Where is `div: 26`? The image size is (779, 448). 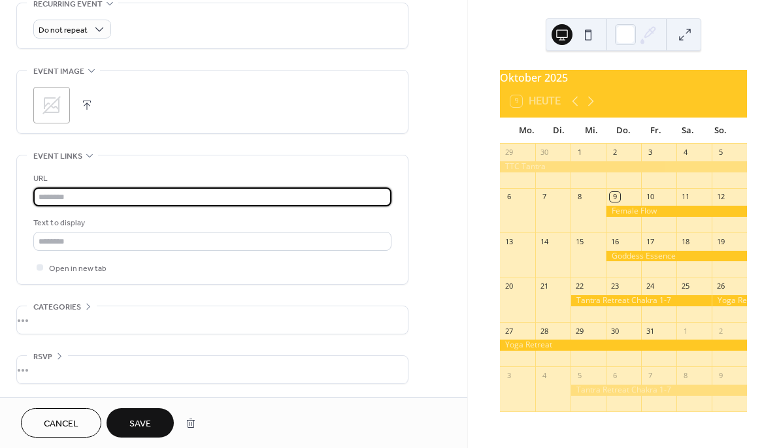
div: 26 is located at coordinates (720, 286).